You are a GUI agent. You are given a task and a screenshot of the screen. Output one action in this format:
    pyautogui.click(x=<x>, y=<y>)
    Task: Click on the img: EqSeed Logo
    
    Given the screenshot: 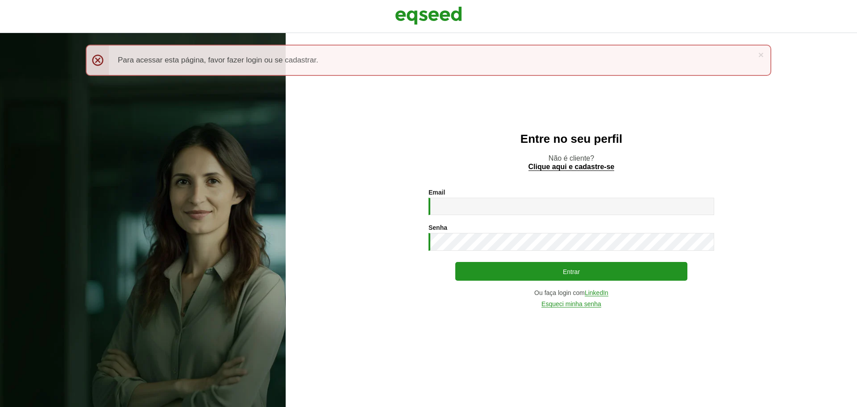 What is the action you would take?
    pyautogui.click(x=429, y=16)
    